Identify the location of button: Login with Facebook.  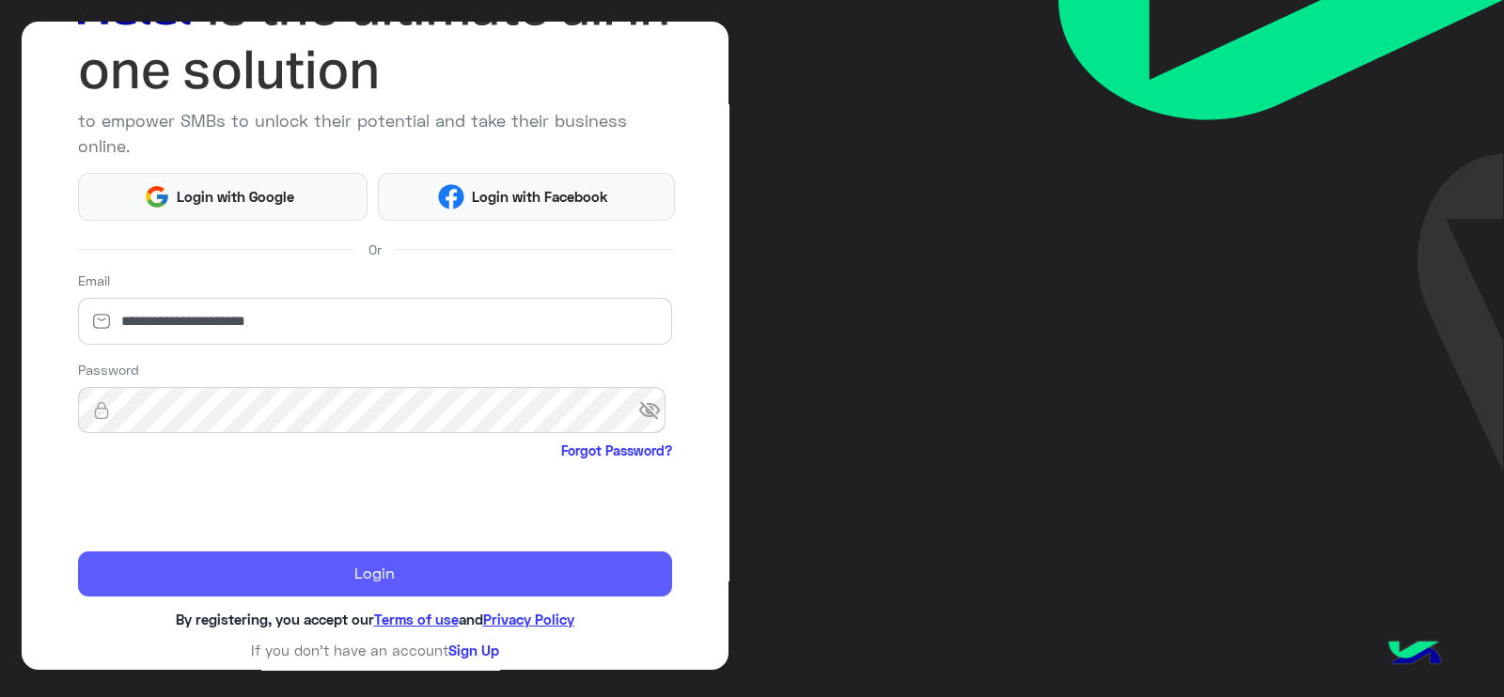
(526, 196).